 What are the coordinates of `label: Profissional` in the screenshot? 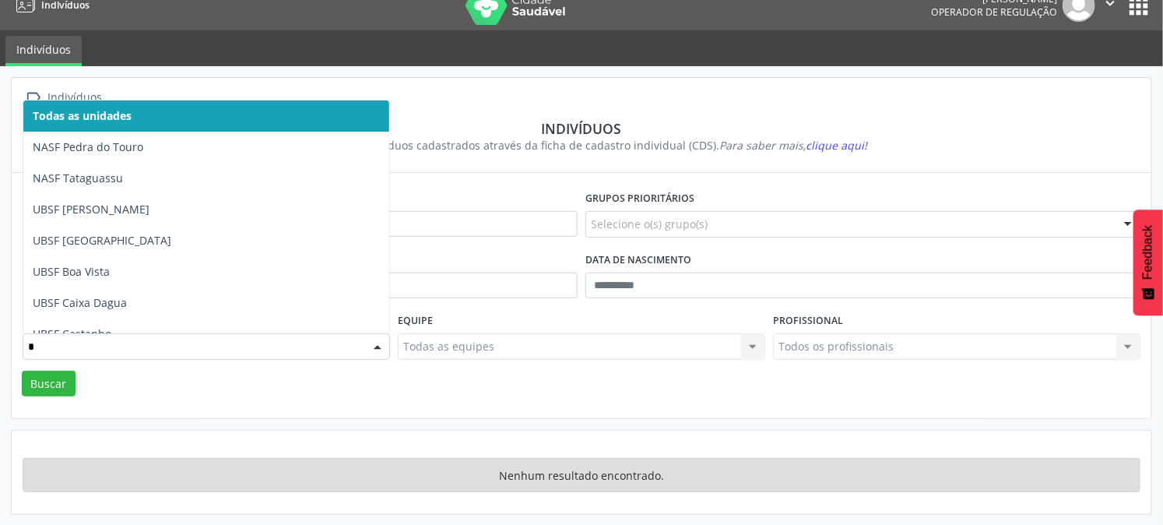 It's located at (808, 321).